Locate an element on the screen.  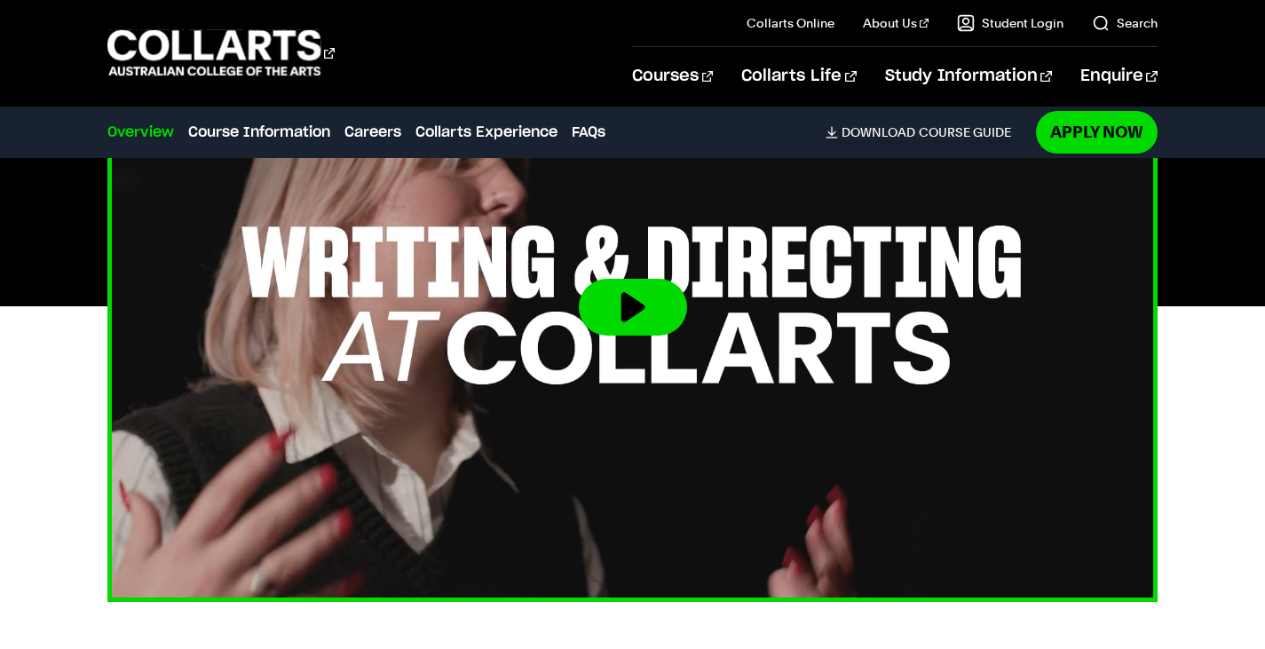
div: Go to homepage is located at coordinates (221, 52).